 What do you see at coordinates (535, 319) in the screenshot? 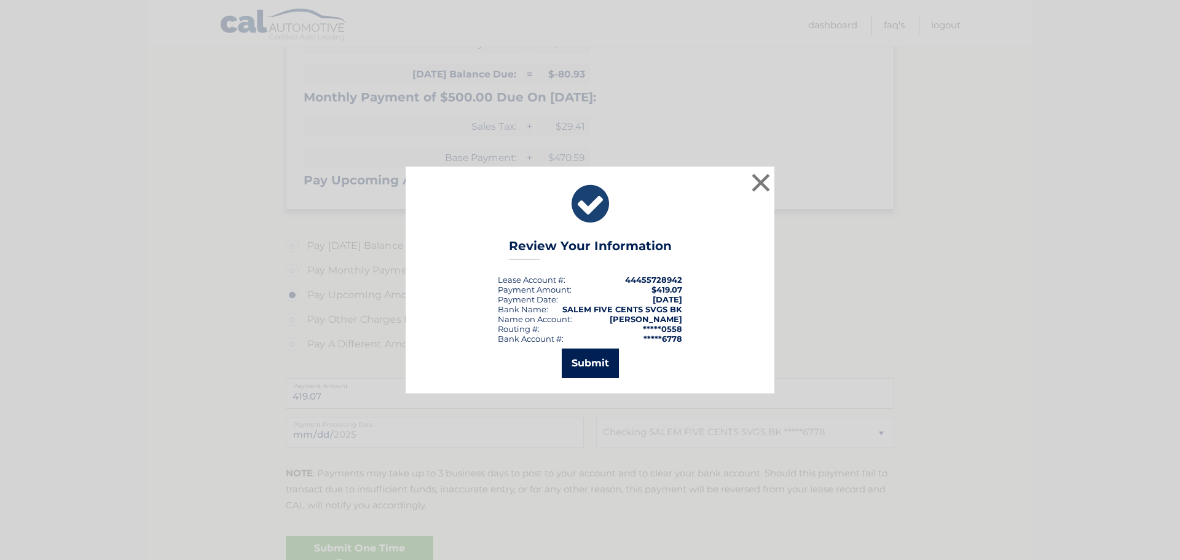
I see `div: Name on Account:` at bounding box center [535, 319].